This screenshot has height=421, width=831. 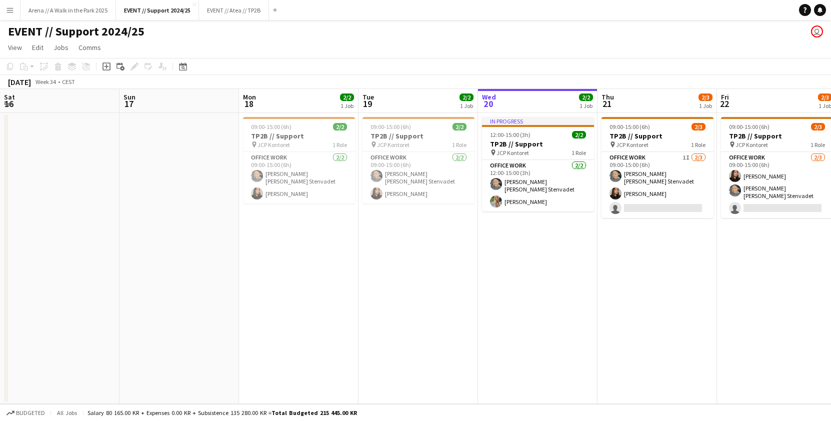 What do you see at coordinates (10, 97) in the screenshot?
I see `span: Sat` at bounding box center [10, 97].